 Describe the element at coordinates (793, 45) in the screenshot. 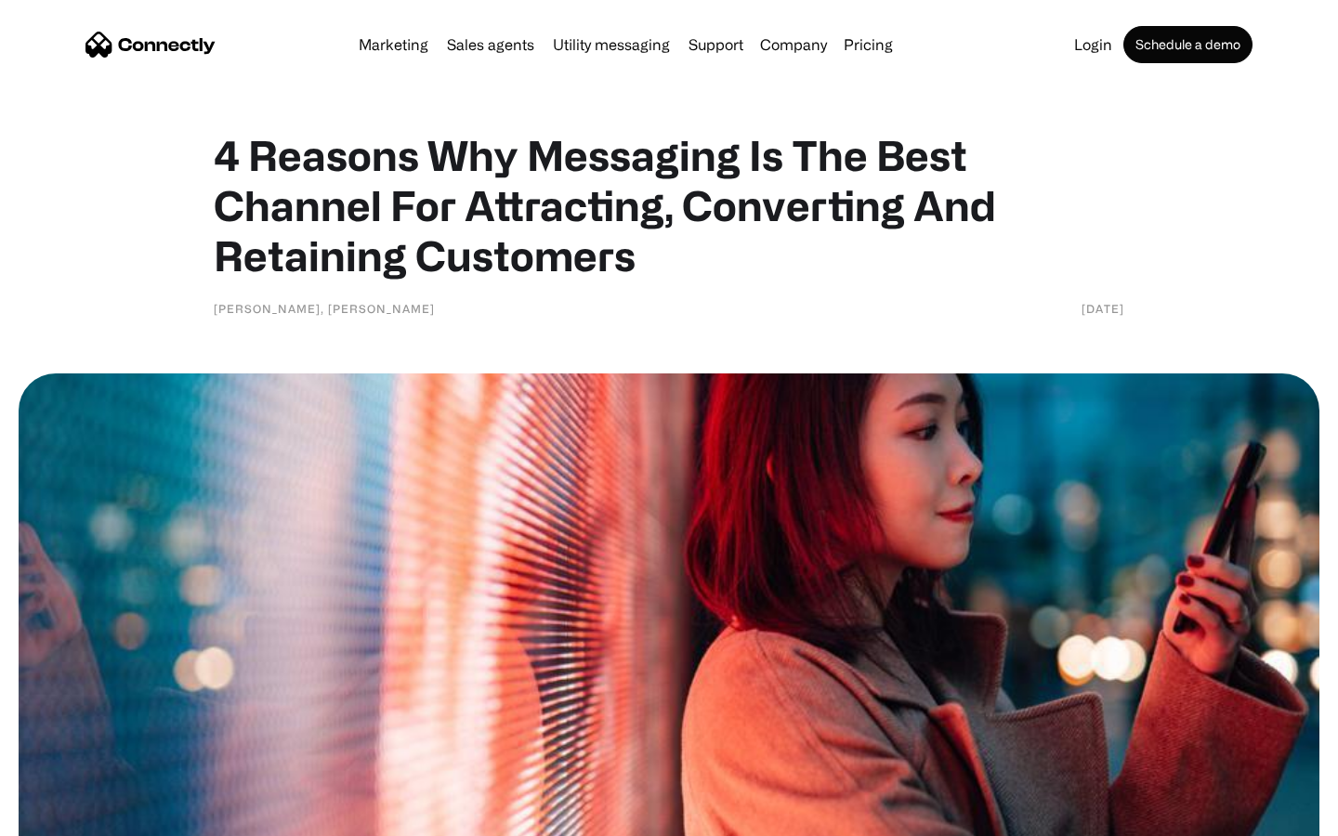

I see `div: Company` at that location.